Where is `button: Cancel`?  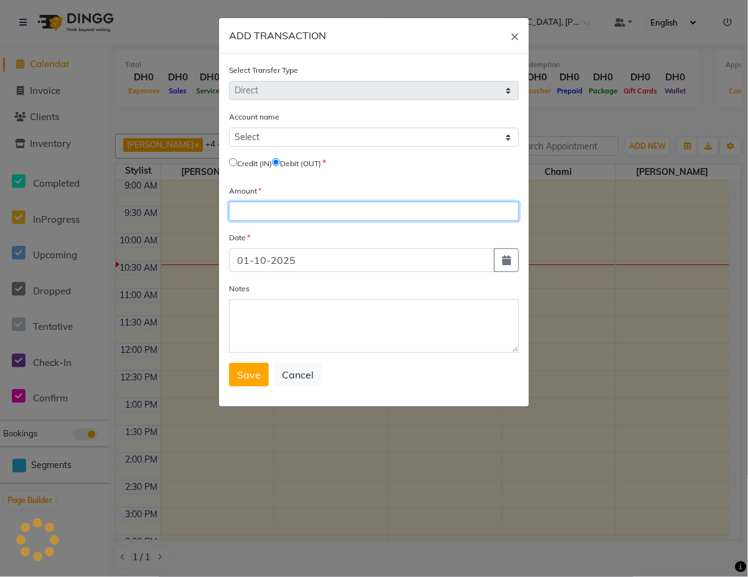
button: Cancel is located at coordinates (297, 375).